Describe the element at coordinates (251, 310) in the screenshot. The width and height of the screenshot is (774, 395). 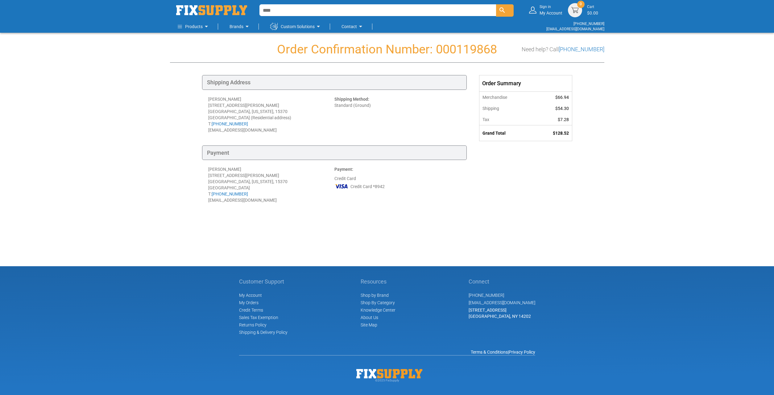
I see `span: Credit Terms` at that location.